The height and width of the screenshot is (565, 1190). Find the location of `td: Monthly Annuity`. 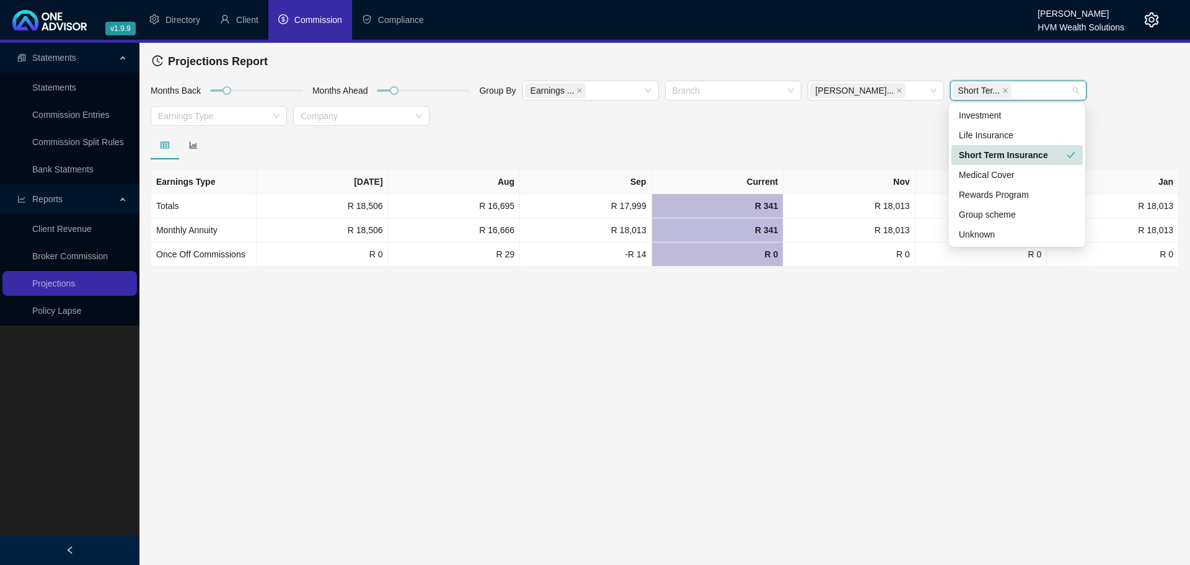

td: Monthly Annuity is located at coordinates (204, 230).